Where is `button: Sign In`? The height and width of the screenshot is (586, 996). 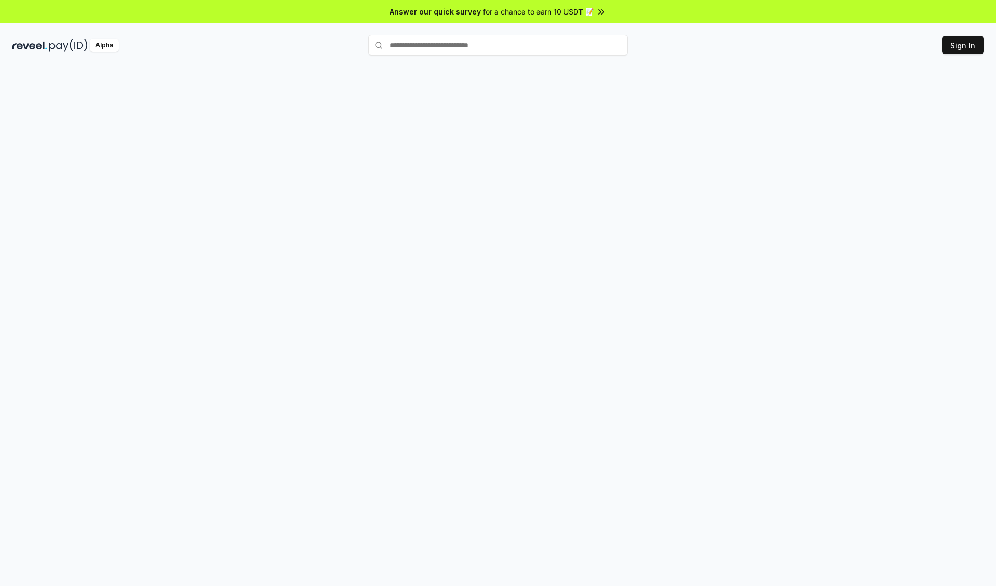
button: Sign In is located at coordinates (963, 45).